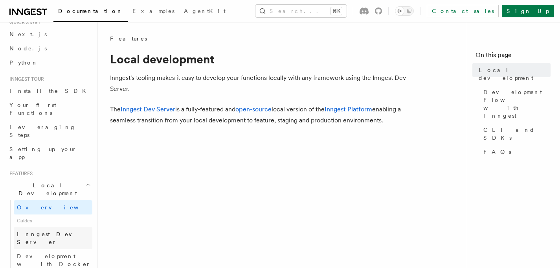  What do you see at coordinates (267, 59) in the screenshot?
I see `h1: Local development` at bounding box center [267, 59].